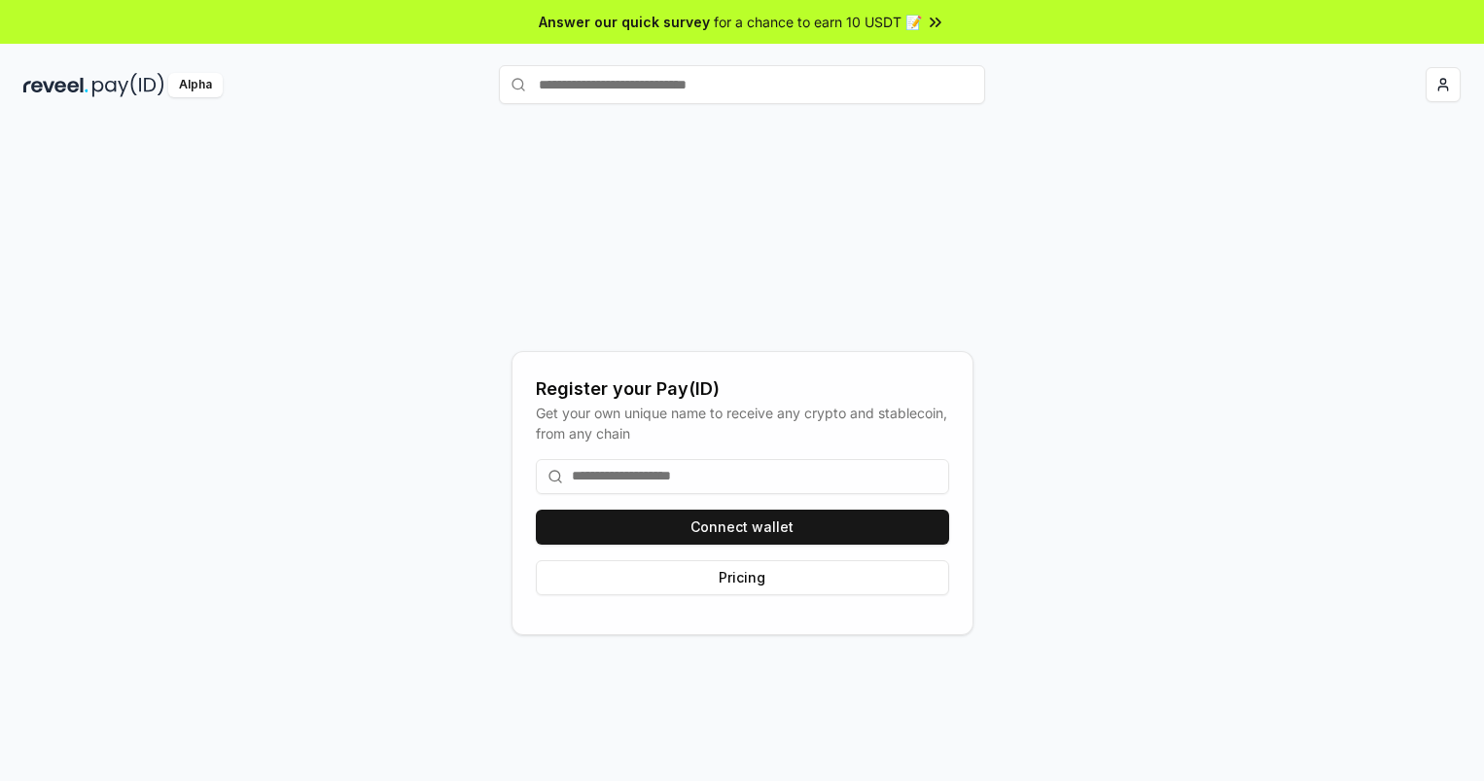 The width and height of the screenshot is (1484, 781). Describe the element at coordinates (128, 85) in the screenshot. I see `img: pay_id` at that location.